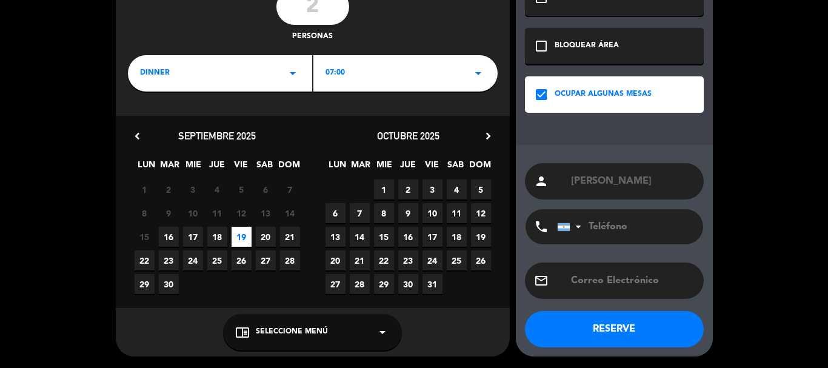 This screenshot has width=828, height=368. Describe the element at coordinates (488, 136) in the screenshot. I see `i: chevron_right` at that location.